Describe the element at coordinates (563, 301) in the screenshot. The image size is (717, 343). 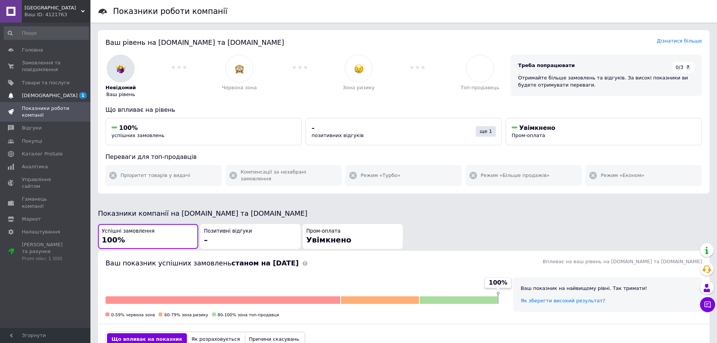
I see `a: Як зберегти високий результат?` at that location.